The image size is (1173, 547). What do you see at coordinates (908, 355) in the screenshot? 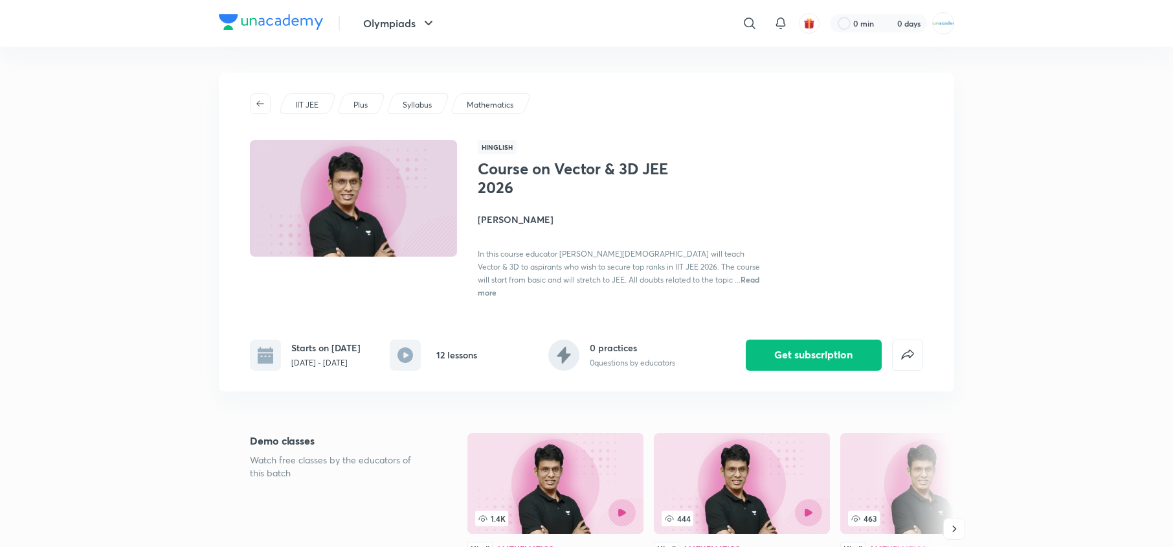
I see `button: false` at bounding box center [908, 355].